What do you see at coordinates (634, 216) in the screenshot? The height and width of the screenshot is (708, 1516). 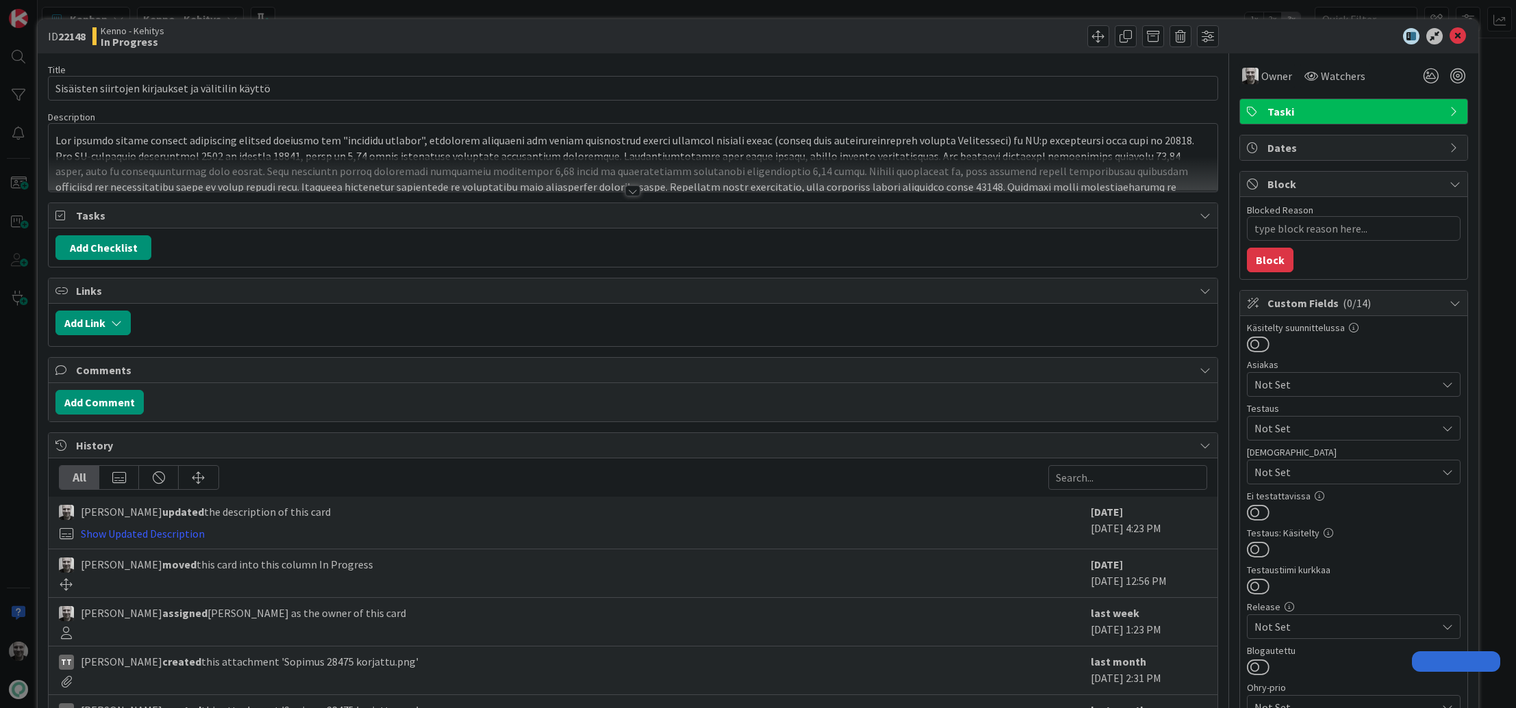 I see `span: Tasks` at bounding box center [634, 216].